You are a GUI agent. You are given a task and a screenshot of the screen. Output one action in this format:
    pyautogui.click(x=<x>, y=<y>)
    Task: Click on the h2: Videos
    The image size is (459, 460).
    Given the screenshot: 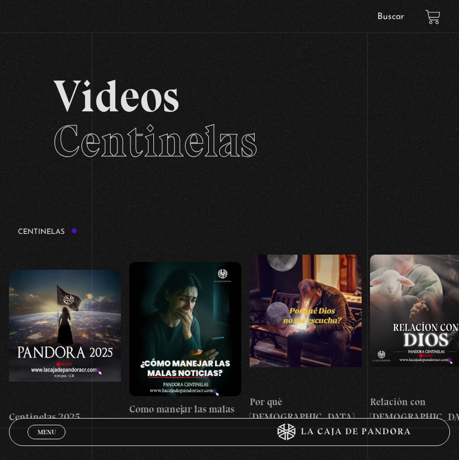 What is the action you would take?
    pyautogui.click(x=230, y=119)
    